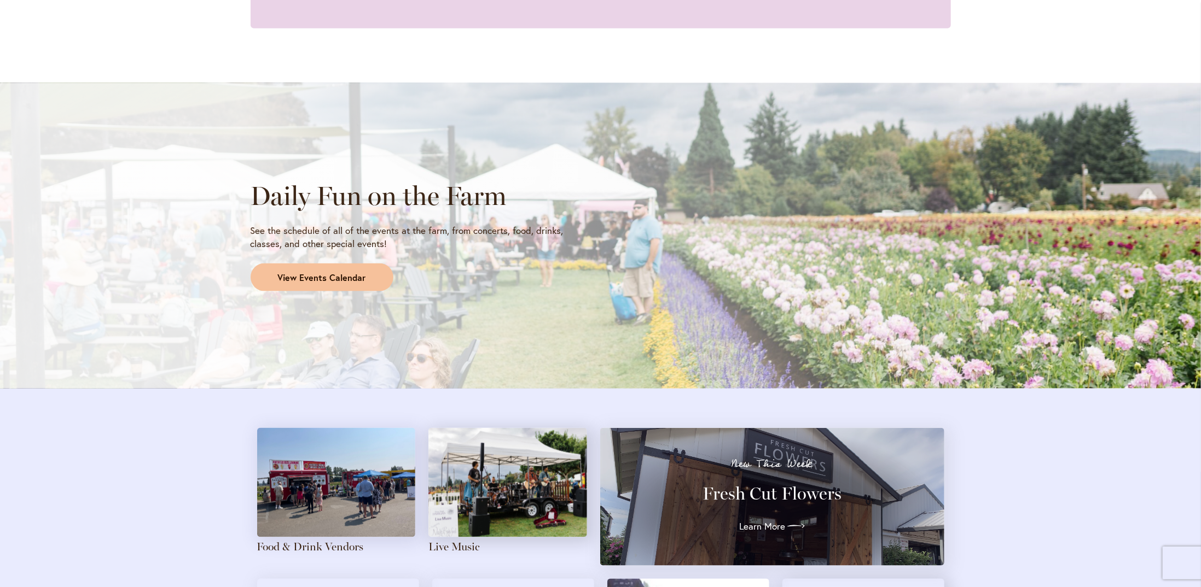 The width and height of the screenshot is (1201, 587). What do you see at coordinates (762, 527) in the screenshot?
I see `span: Learn More` at bounding box center [762, 527].